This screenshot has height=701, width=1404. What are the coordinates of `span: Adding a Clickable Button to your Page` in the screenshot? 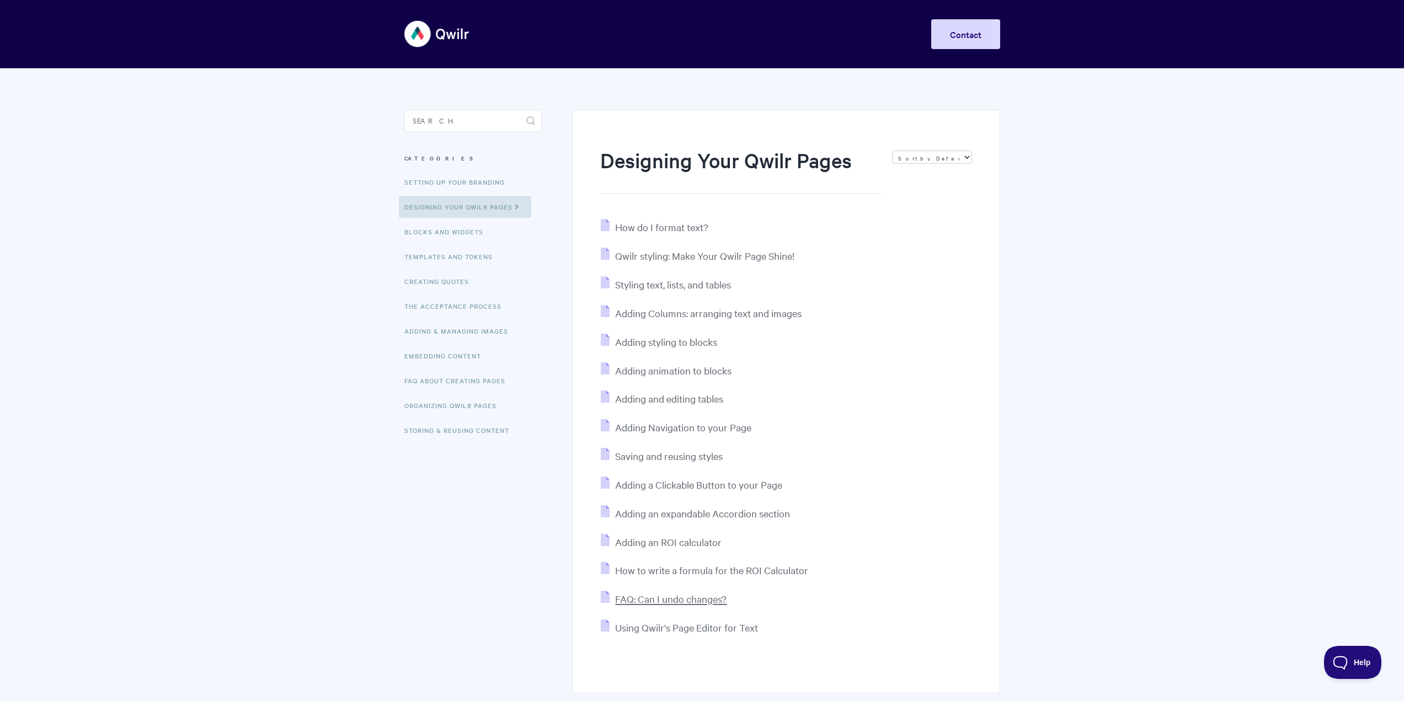 It's located at (698, 484).